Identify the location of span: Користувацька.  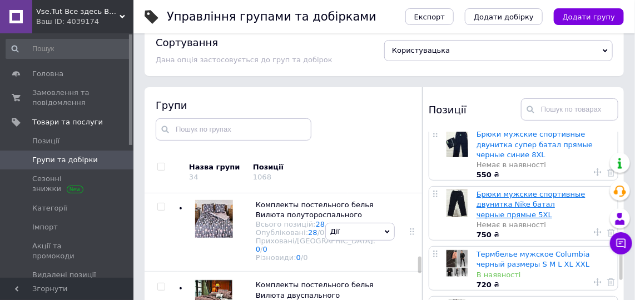
(421, 50).